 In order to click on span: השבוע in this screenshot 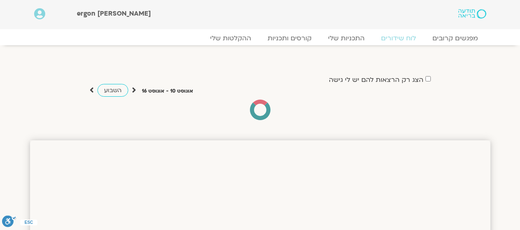, I will do `click(113, 90)`.